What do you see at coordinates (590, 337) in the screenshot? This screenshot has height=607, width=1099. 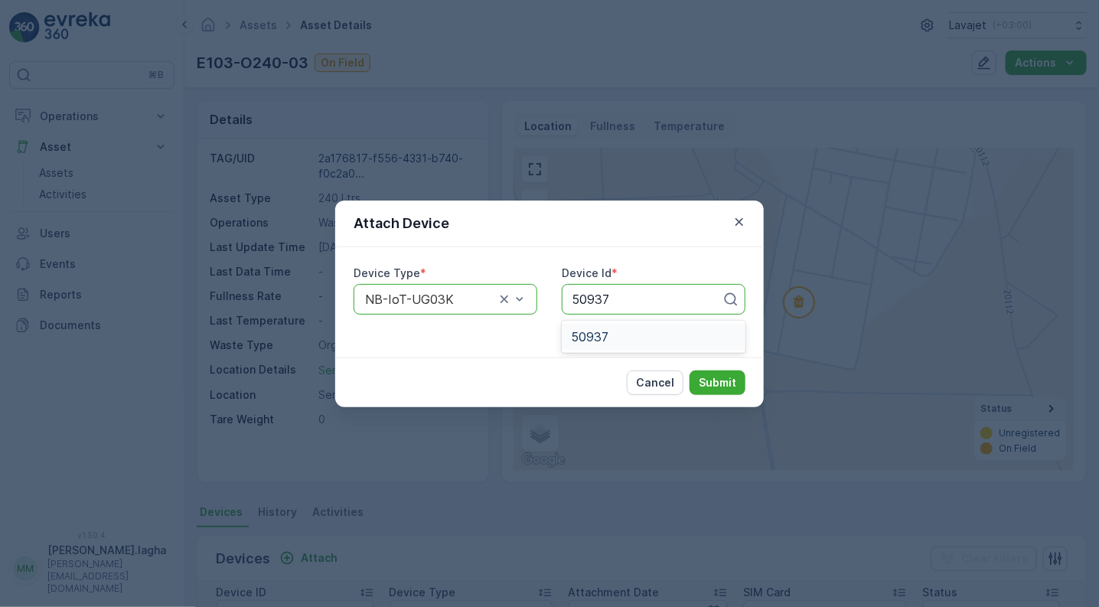 I see `span: 50937` at bounding box center [590, 337].